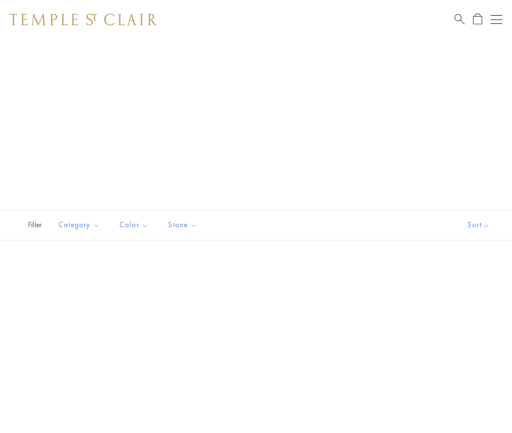 Image resolution: width=512 pixels, height=433 pixels. Describe the element at coordinates (183, 225) in the screenshot. I see `button: Stone` at that location.